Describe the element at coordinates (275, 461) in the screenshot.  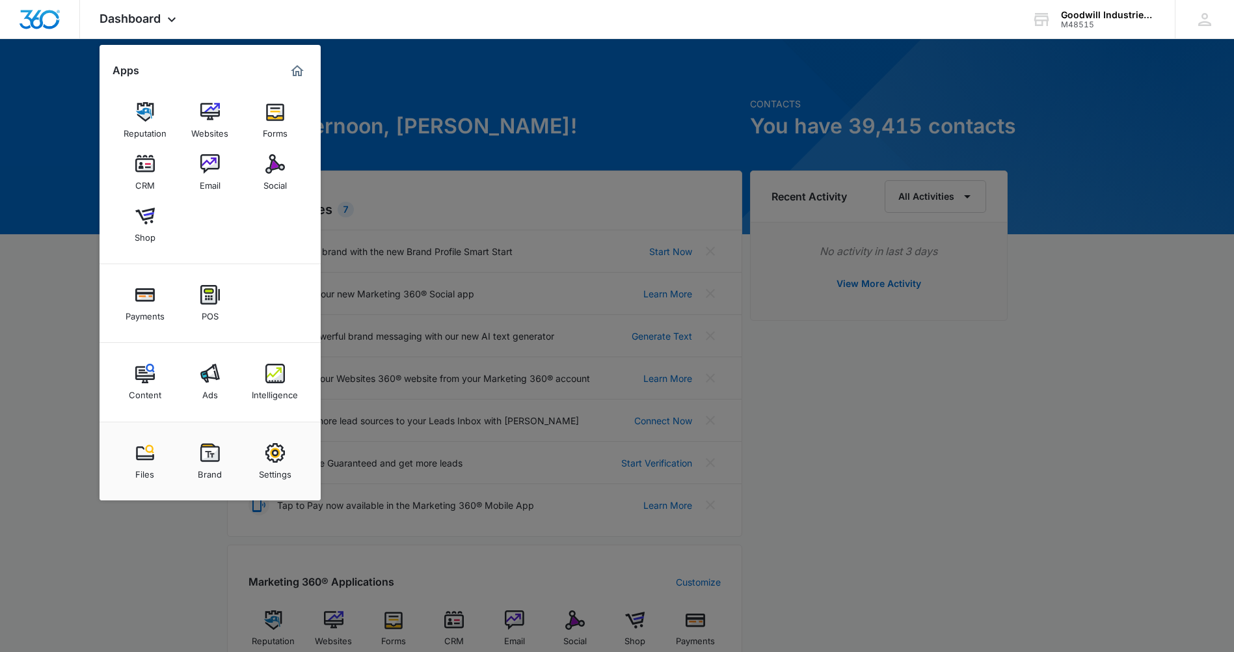
I see `a: Settings` at that location.